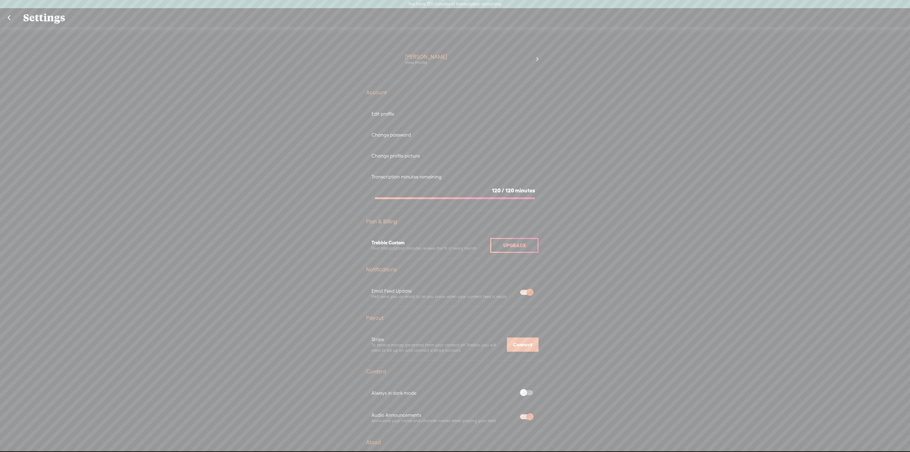  Describe the element at coordinates (525, 190) in the screenshot. I see `span: minutes` at that location.